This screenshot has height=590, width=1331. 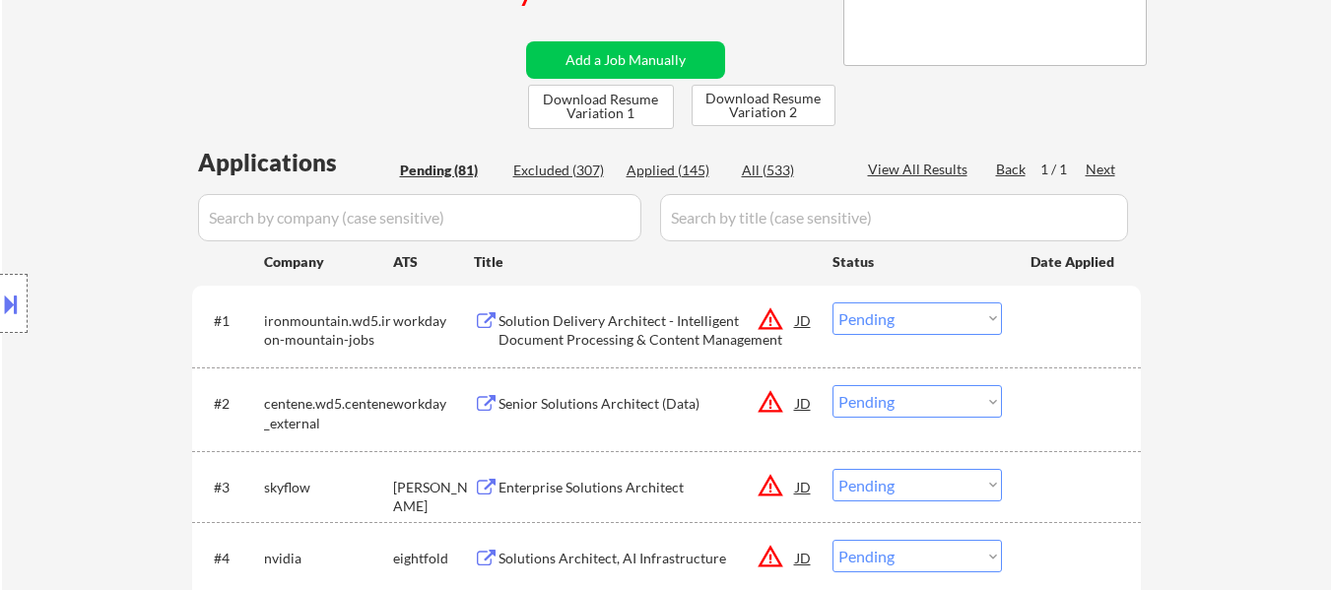 I want to click on div: ATS, so click(x=433, y=262).